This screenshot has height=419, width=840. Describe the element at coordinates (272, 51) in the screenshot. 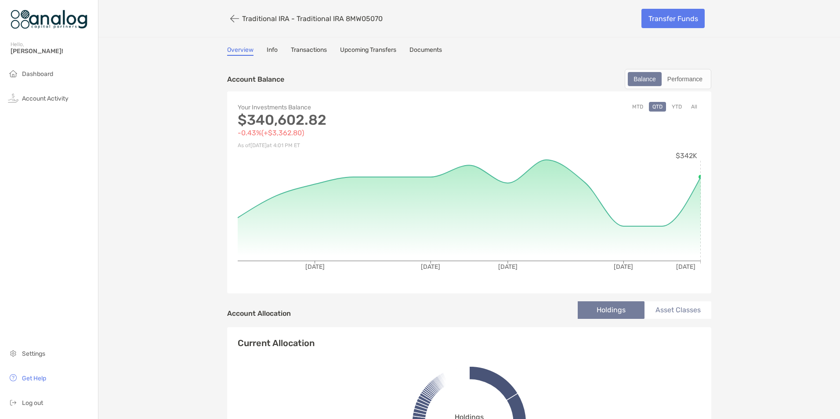

I see `a: Info` at that location.